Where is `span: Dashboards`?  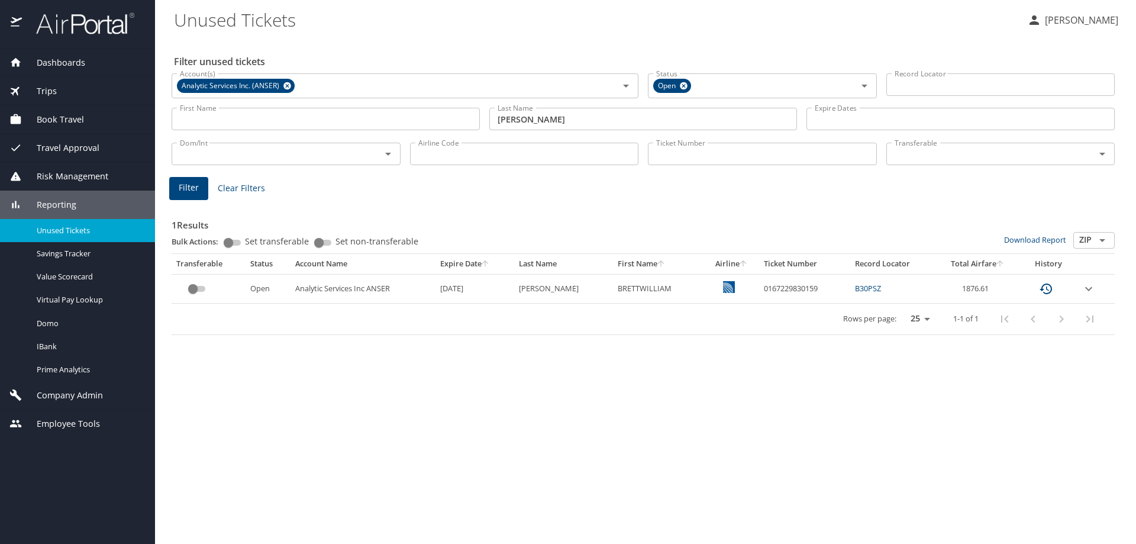
span: Dashboards is located at coordinates (53, 63).